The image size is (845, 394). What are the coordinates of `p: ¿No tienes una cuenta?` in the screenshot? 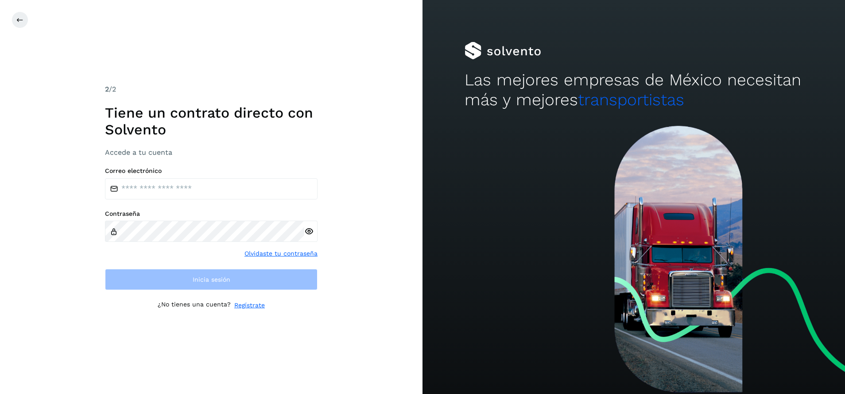 It's located at (194, 305).